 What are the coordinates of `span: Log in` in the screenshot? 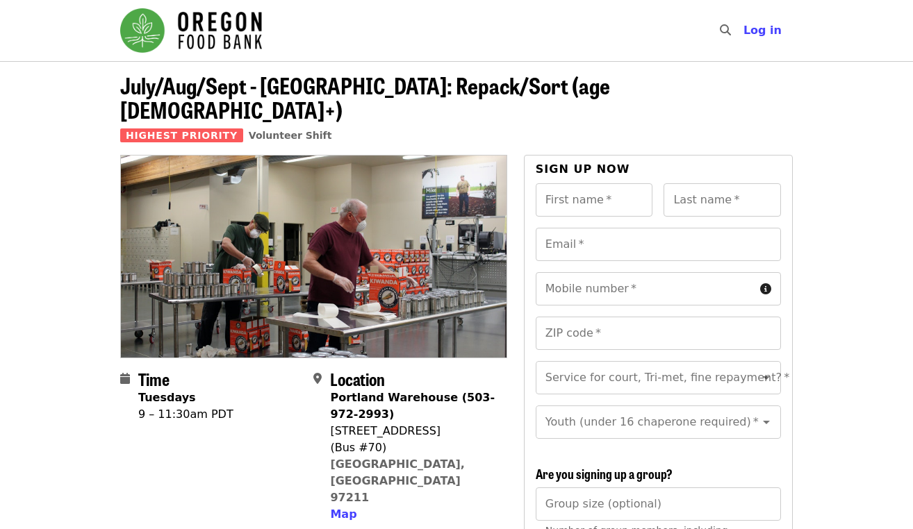 It's located at (762, 30).